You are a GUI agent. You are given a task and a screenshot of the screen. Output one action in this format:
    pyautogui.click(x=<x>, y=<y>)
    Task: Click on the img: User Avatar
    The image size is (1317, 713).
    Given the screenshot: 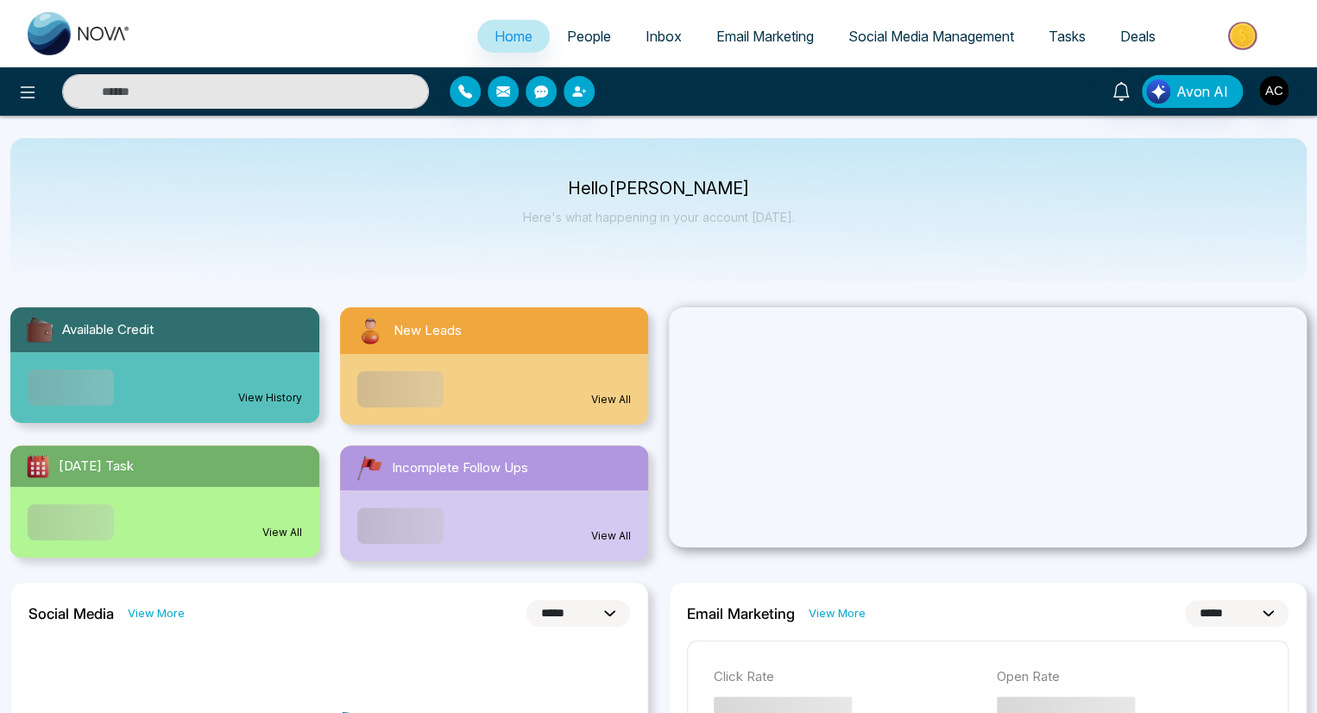 What is the action you would take?
    pyautogui.click(x=1274, y=91)
    